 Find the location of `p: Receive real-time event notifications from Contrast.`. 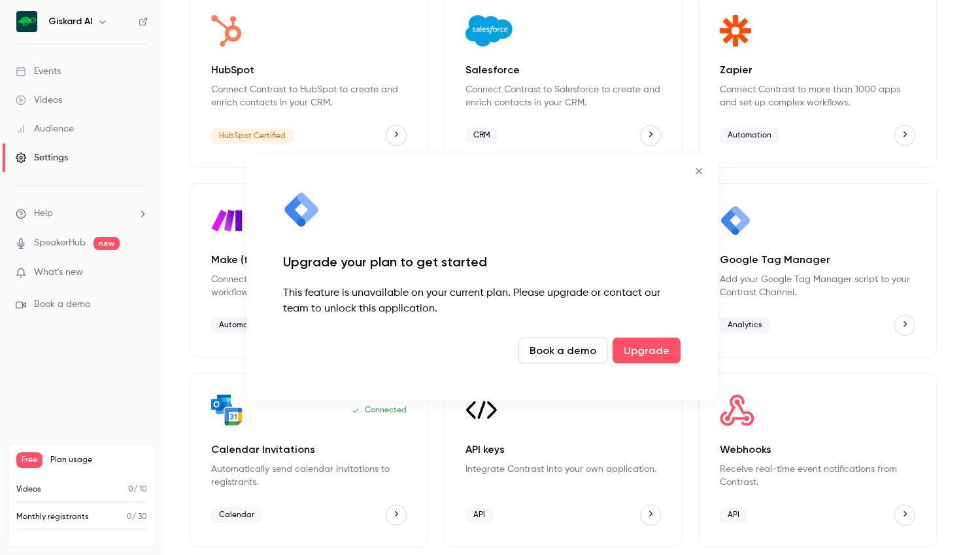

p: Receive real-time event notifications from Contrast. is located at coordinates (817, 475).